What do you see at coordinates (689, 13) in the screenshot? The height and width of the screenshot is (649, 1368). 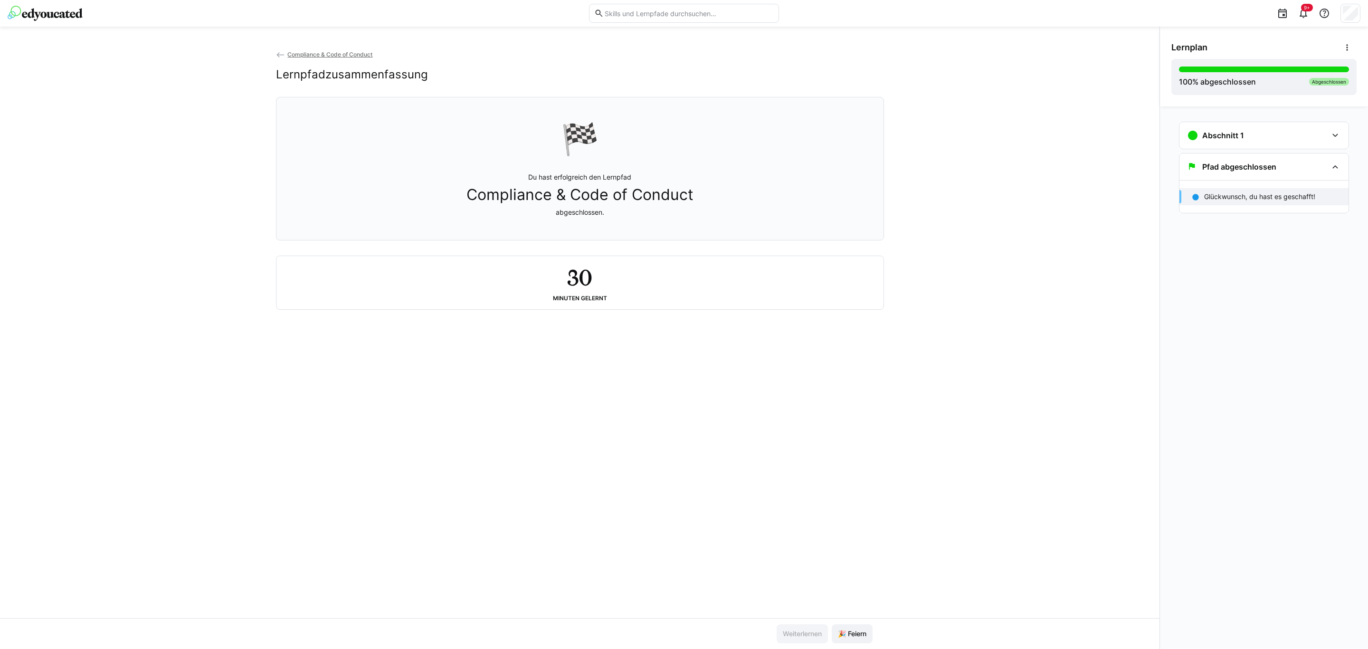 I see `input: Skills und Lernpfade durchsuchen…` at bounding box center [689, 13].